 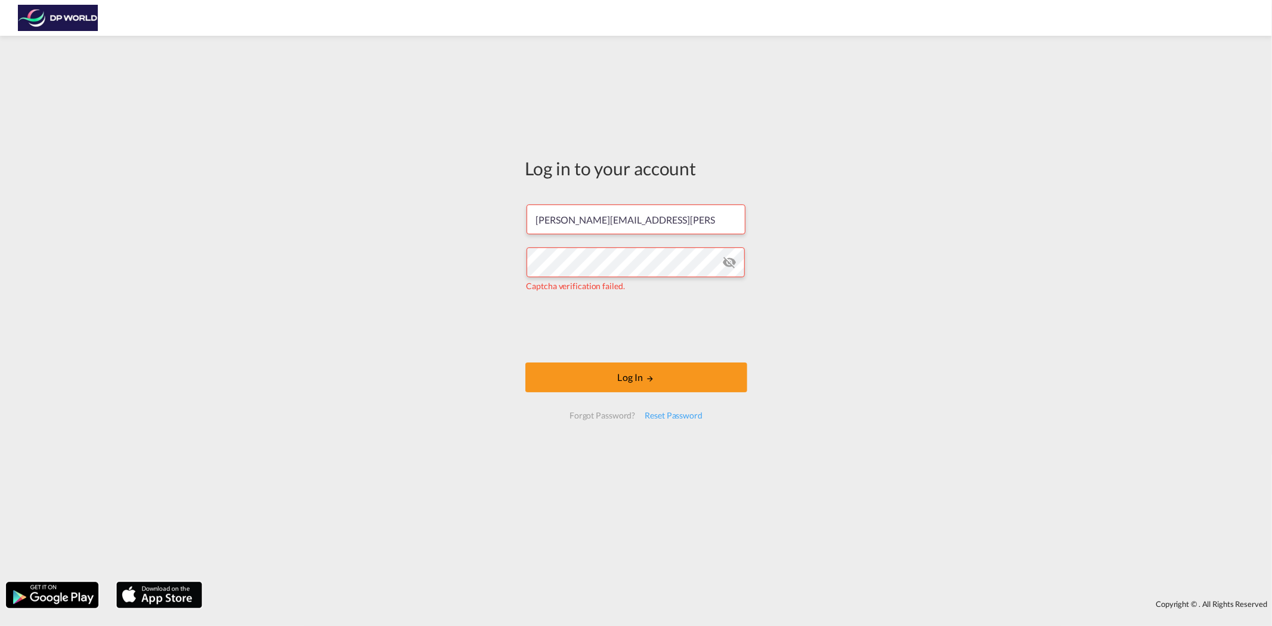 I want to click on div: Copyright © . All Rights Reserved, so click(x=740, y=604).